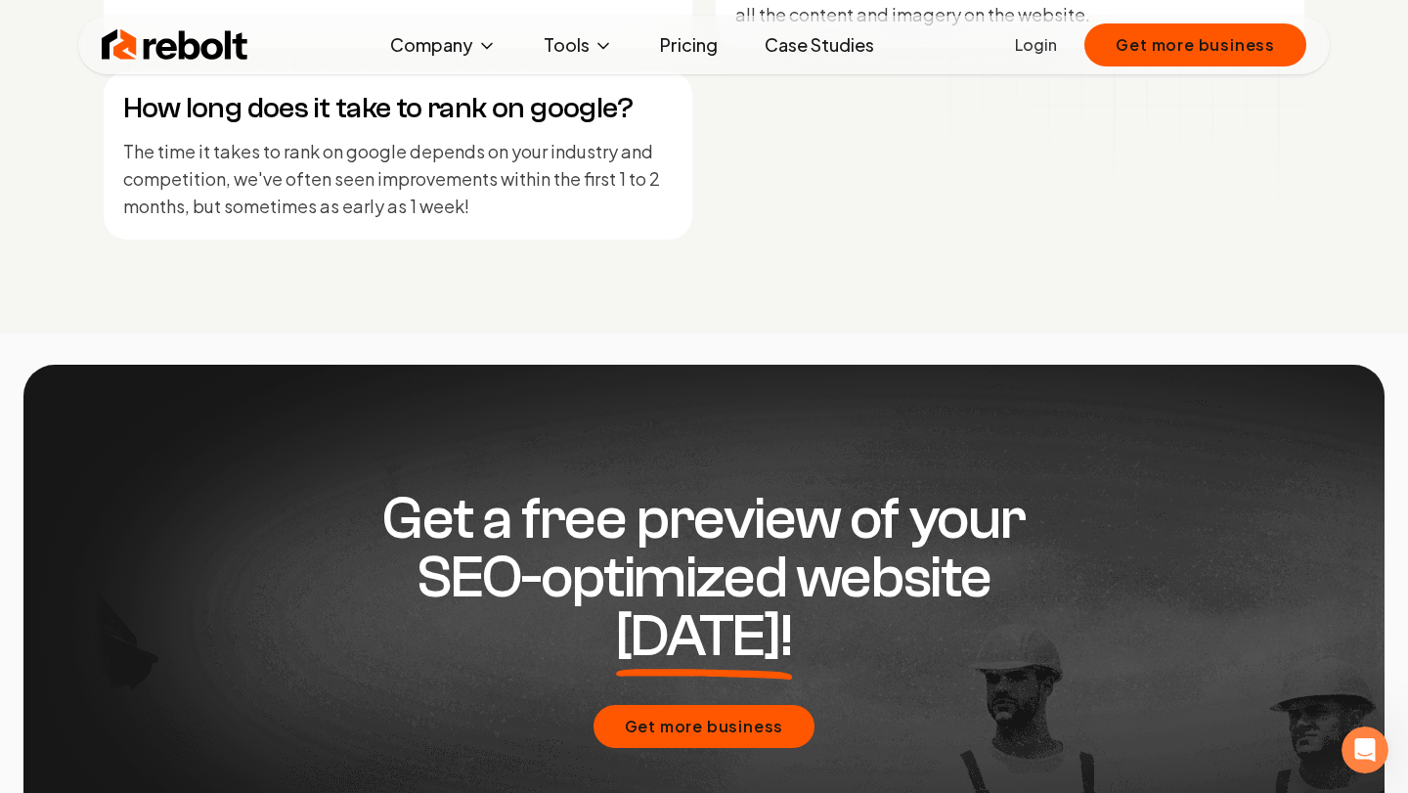 The width and height of the screenshot is (1408, 793). What do you see at coordinates (704, 578) in the screenshot?
I see `h2: Get a free preview of your SEO-optimized website` at bounding box center [704, 578].